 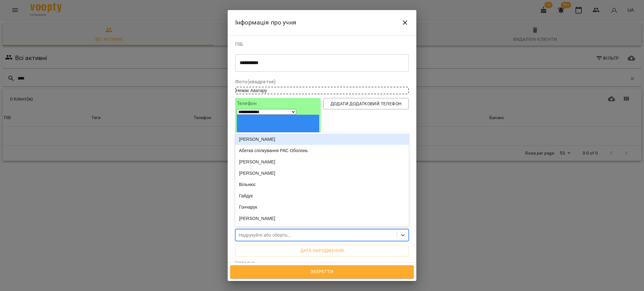 I want to click on button: Додати додатковий телефон, so click(x=366, y=104).